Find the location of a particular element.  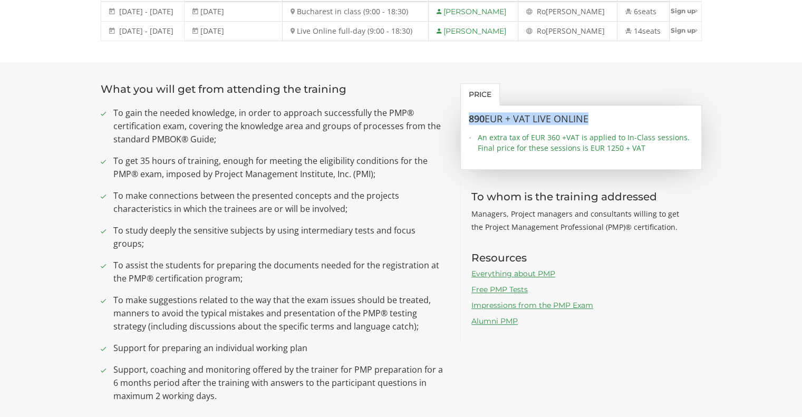

a: Impressions from the PMP Exam is located at coordinates (532, 305).